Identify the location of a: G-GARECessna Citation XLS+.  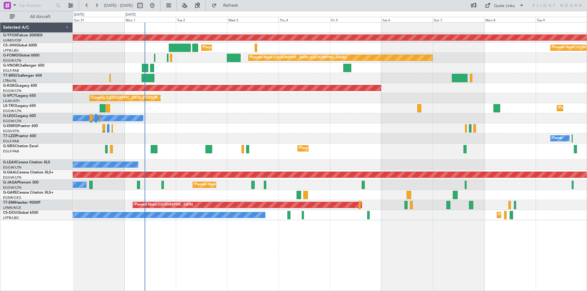
(28, 193).